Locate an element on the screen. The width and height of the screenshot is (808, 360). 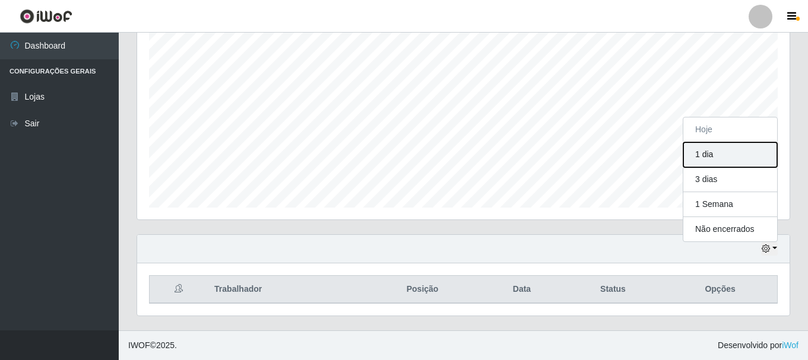
button: Hoje is located at coordinates (730, 130).